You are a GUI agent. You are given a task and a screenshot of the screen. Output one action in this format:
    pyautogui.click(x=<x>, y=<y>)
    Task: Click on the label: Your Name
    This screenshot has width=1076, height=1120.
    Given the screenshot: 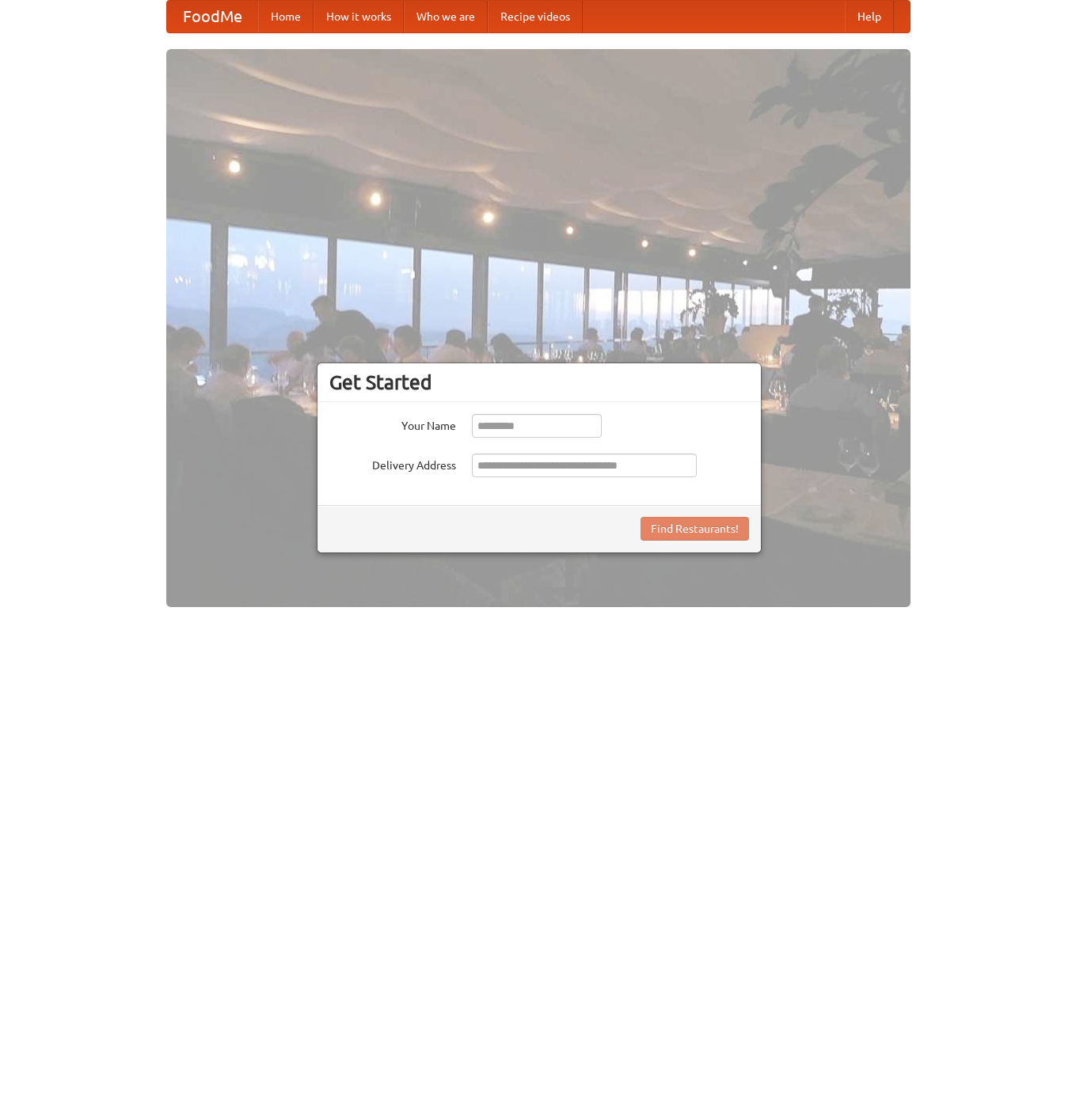 What is the action you would take?
    pyautogui.click(x=393, y=424)
    